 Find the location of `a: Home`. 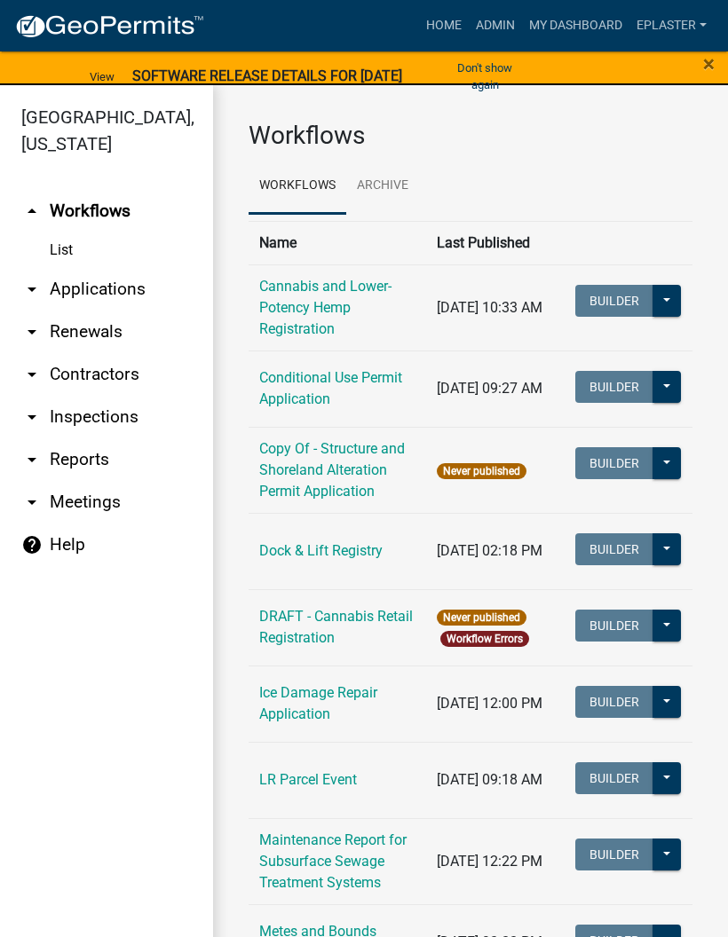

a: Home is located at coordinates (444, 26).